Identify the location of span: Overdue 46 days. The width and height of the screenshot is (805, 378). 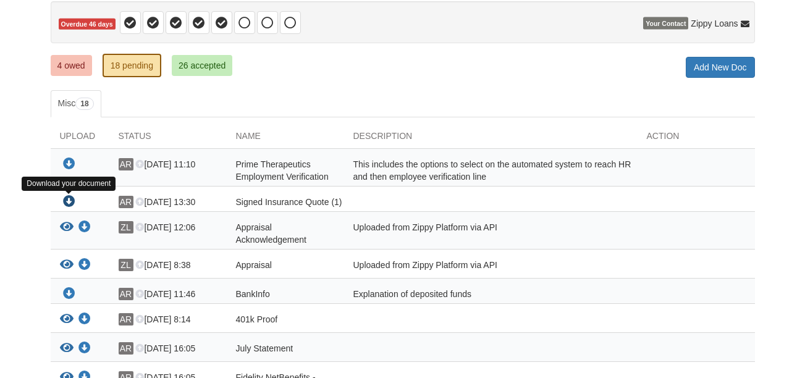
(87, 24).